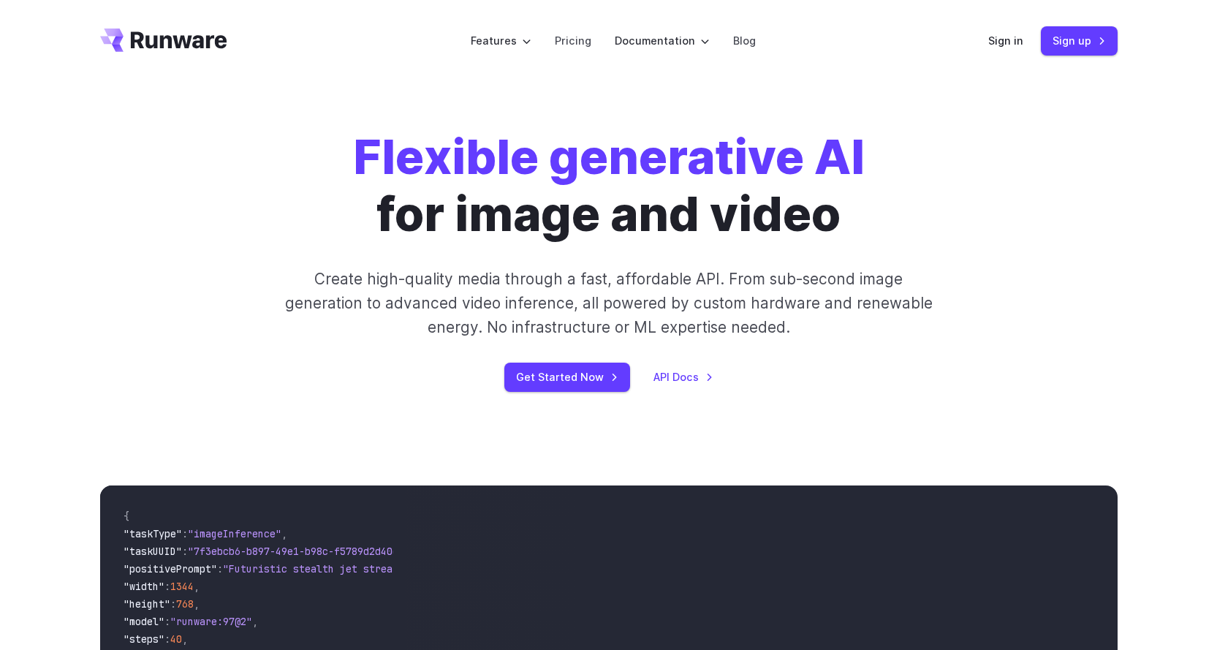  I want to click on span: "taskType", so click(153, 534).